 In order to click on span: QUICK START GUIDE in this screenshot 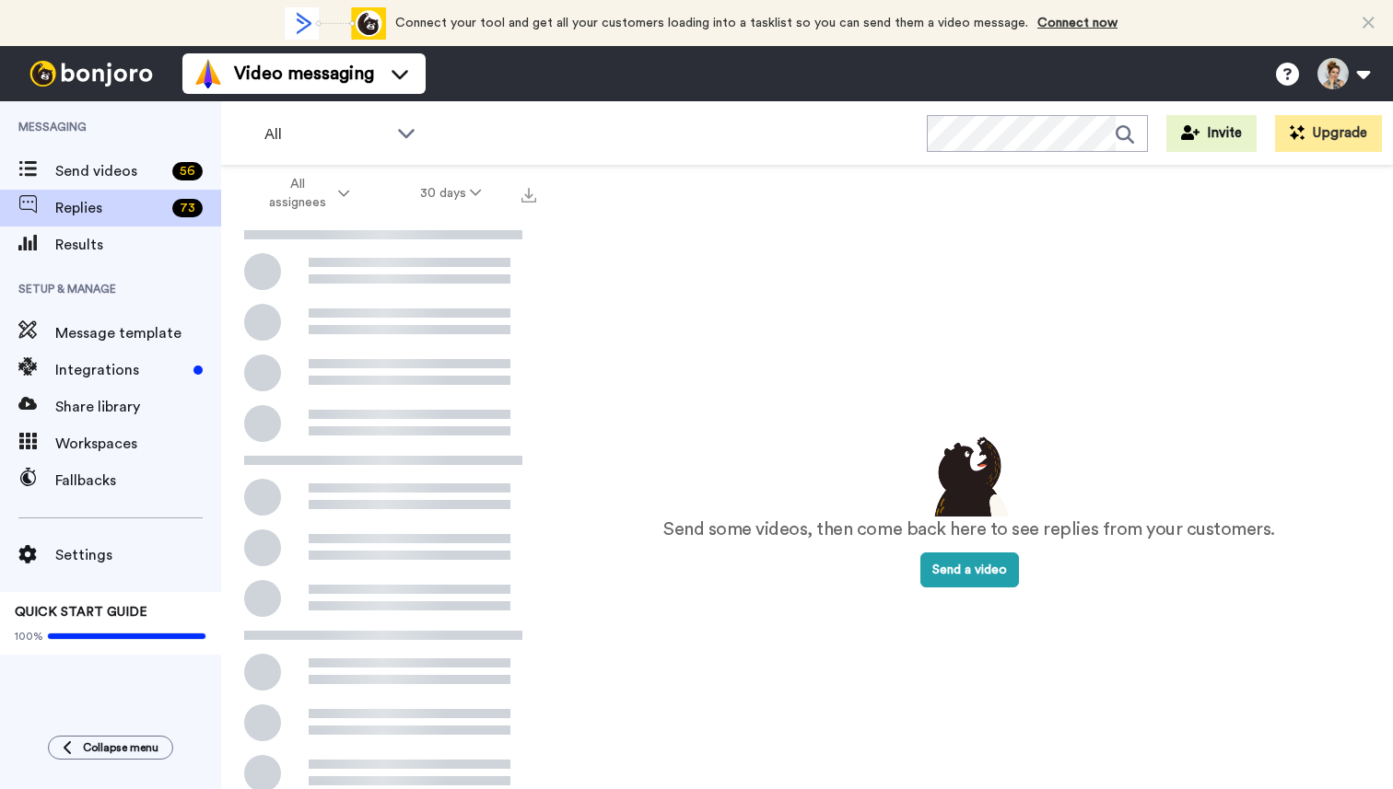, I will do `click(81, 613)`.